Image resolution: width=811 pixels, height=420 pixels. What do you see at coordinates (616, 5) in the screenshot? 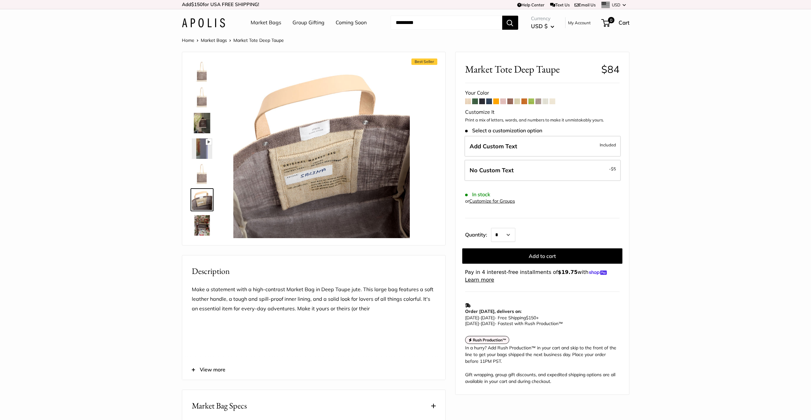
I see `span: USD` at bounding box center [616, 5].